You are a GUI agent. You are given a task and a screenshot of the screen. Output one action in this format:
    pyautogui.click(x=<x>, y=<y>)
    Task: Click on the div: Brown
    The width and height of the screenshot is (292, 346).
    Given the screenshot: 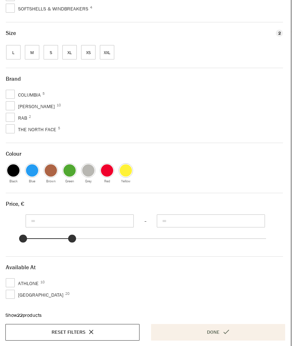 What is the action you would take?
    pyautogui.click(x=51, y=181)
    